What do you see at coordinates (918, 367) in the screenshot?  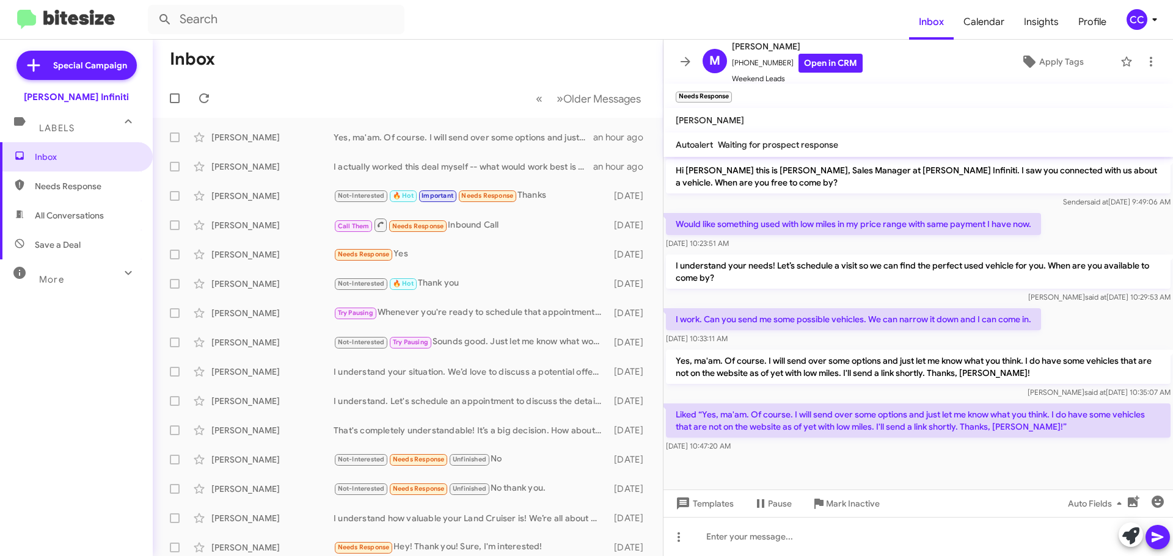 I see `p: Yes, ma'am. Of course. I will send over some options and just let me know what you think. I do ha...` at bounding box center [918, 367].